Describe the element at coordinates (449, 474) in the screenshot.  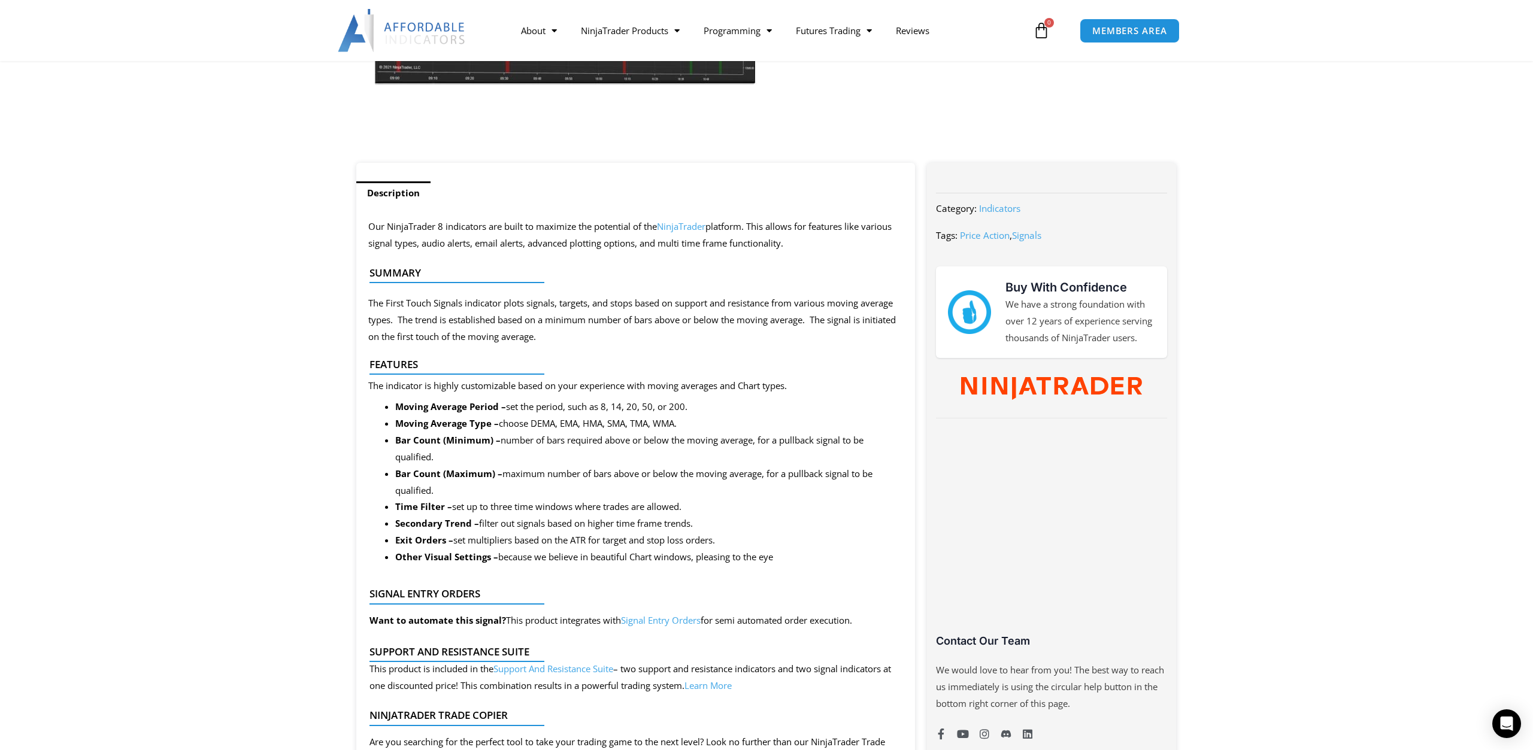
I see `strong: Bar Count (Maximum) –` at that location.